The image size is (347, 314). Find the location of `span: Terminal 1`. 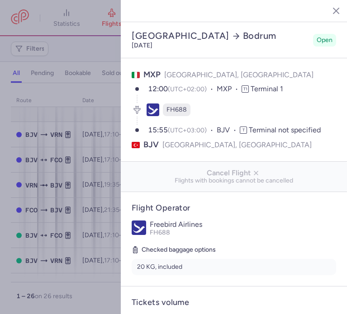

span: Terminal 1 is located at coordinates (267, 89).